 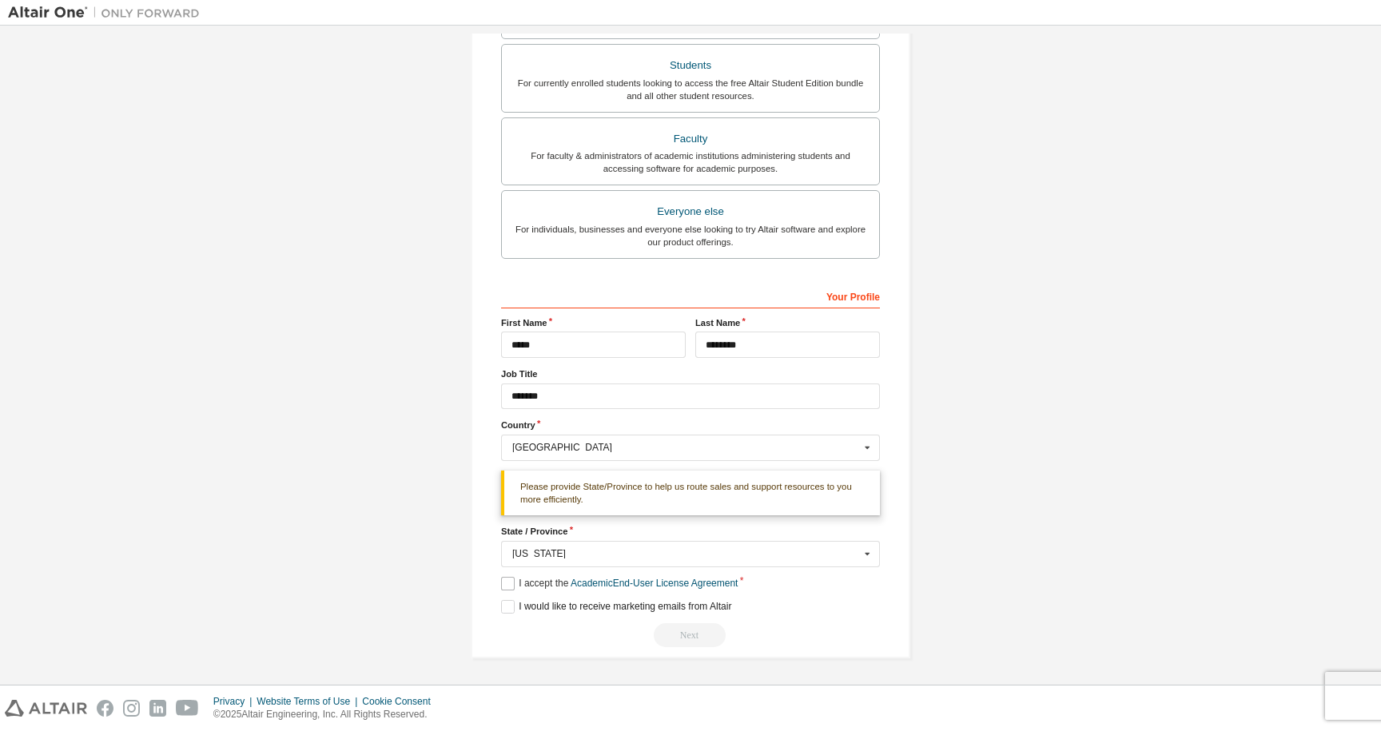 What do you see at coordinates (690, 212) in the screenshot?
I see `div: Everyone else` at bounding box center [690, 212].